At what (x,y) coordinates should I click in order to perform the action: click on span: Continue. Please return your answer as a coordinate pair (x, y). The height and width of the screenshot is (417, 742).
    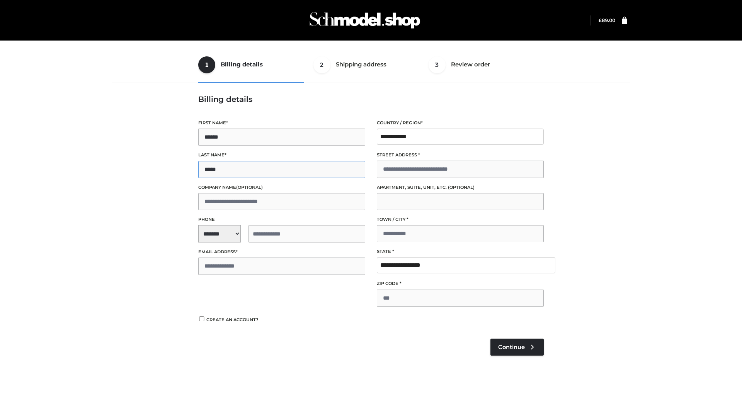
    Looking at the image, I should click on (511, 347).